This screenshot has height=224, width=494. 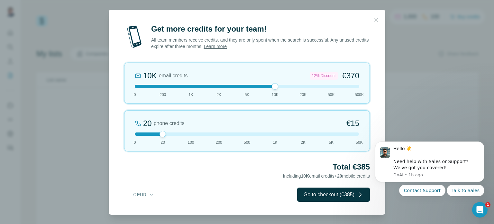 What do you see at coordinates (71, 41) in the screenshot?
I see `p: Message from FinAI, sent 1h ago` at bounding box center [71, 41].